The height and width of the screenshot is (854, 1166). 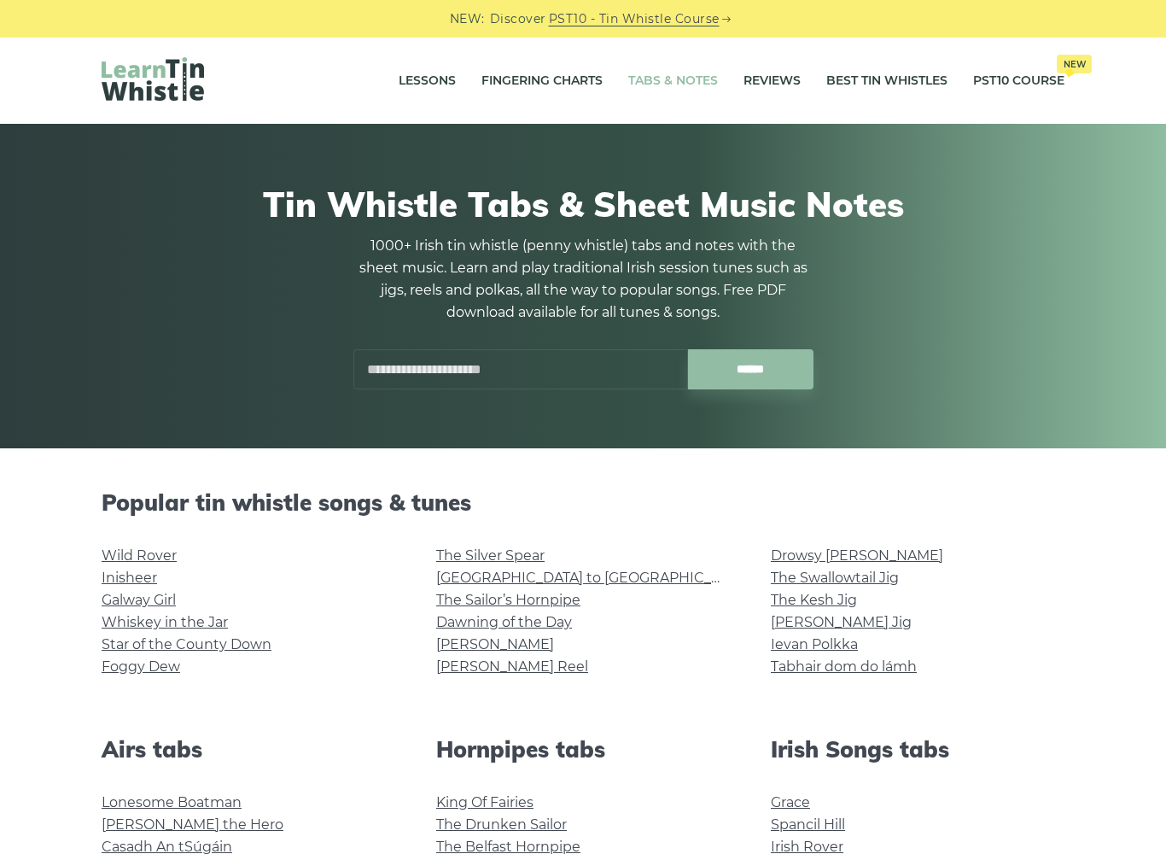 What do you see at coordinates (172, 802) in the screenshot?
I see `a: Lonesome Boatman` at bounding box center [172, 802].